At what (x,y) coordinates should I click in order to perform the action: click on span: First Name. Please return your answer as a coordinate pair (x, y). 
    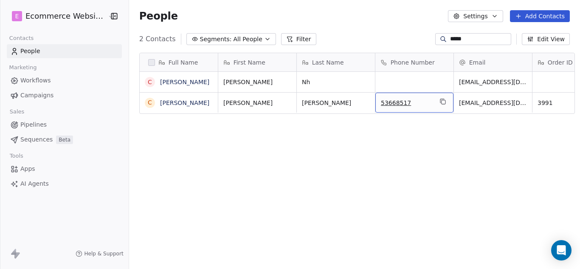
    Looking at the image, I should click on (249, 62).